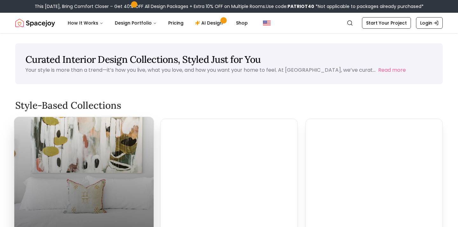  Describe the element at coordinates (176, 23) in the screenshot. I see `a: Pricing` at that location.